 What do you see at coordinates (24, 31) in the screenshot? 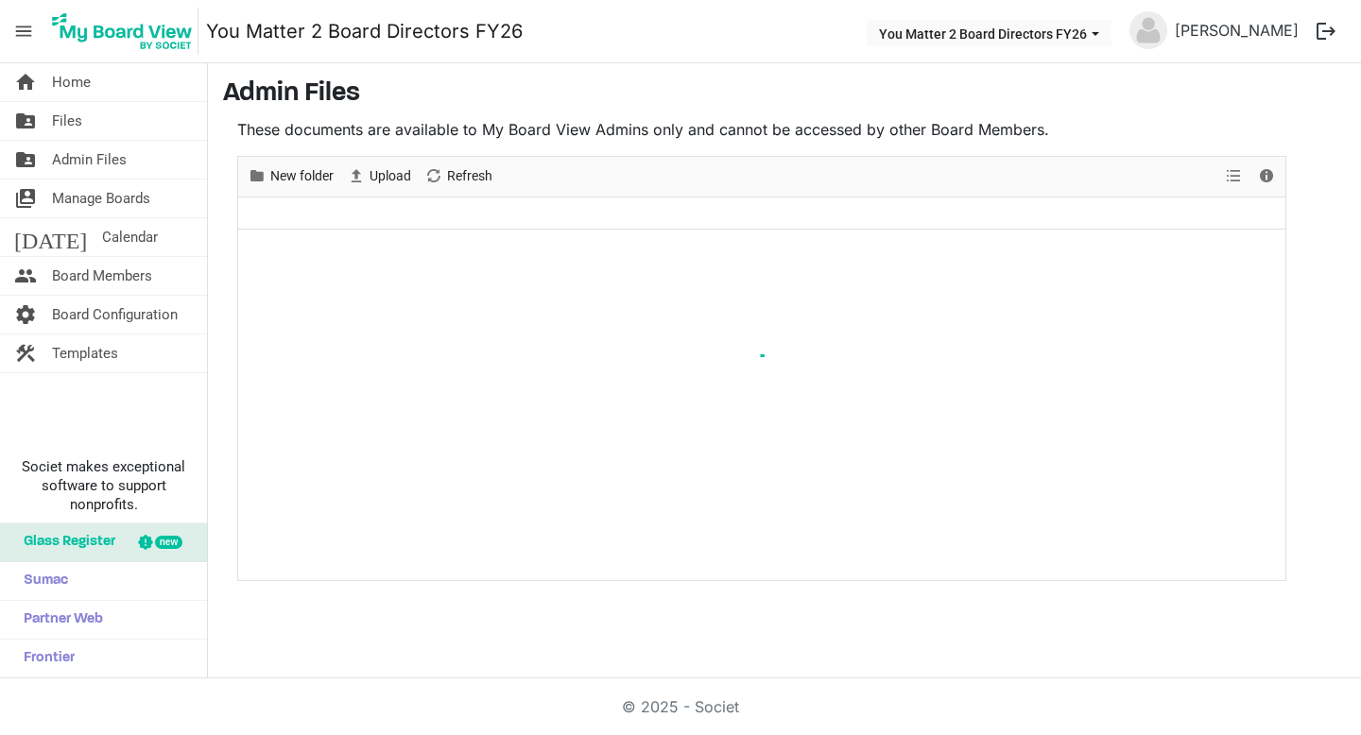
I see `span: menu` at bounding box center [24, 31].